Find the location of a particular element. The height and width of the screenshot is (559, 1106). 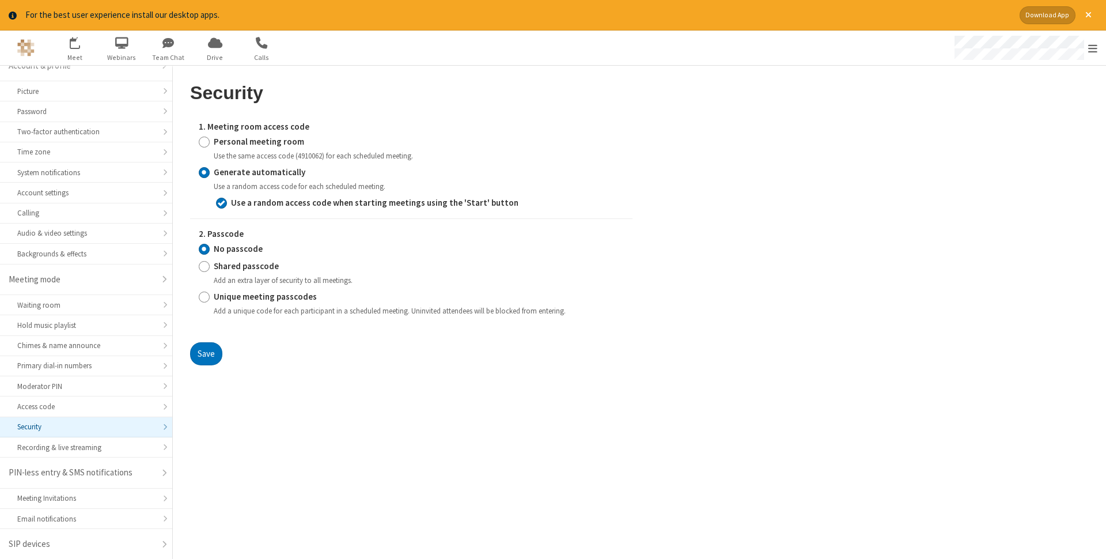

div: Meeting Invitations is located at coordinates (86, 498).